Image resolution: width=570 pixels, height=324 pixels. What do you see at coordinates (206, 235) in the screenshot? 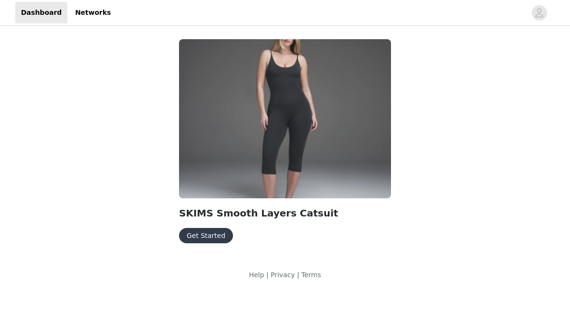
I see `button: Get Started` at bounding box center [206, 235].